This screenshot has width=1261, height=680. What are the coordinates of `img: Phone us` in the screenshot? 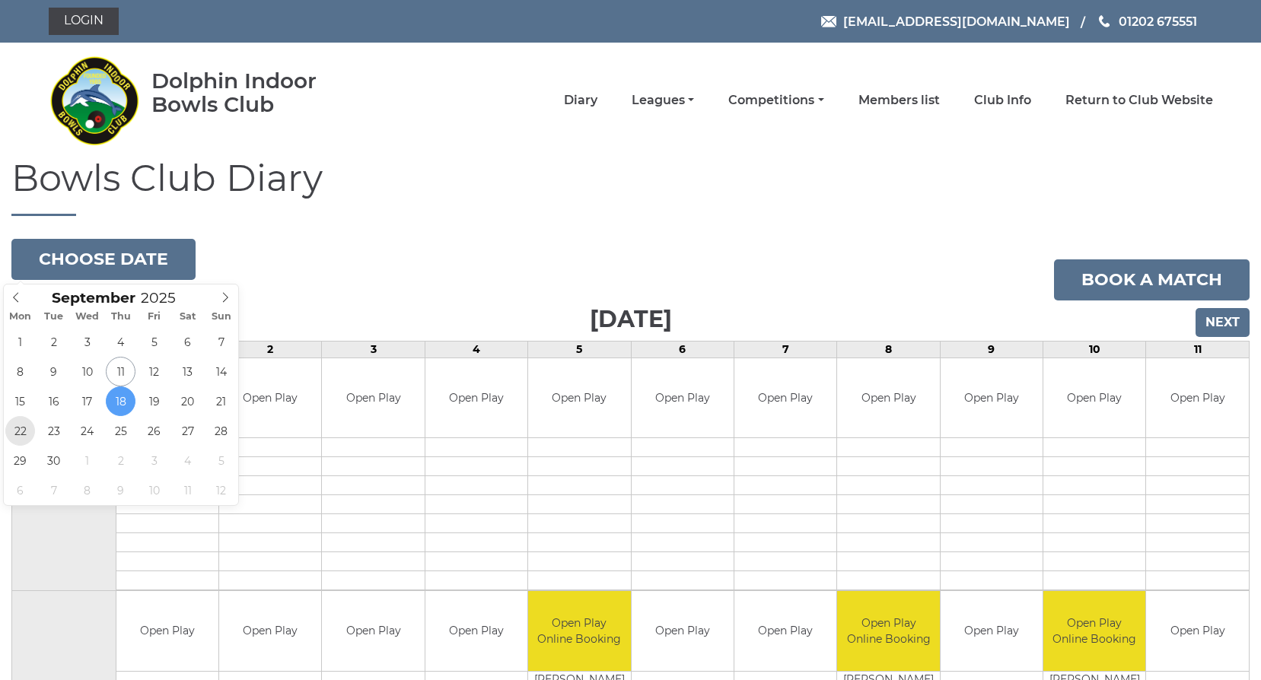 It's located at (1104, 21).